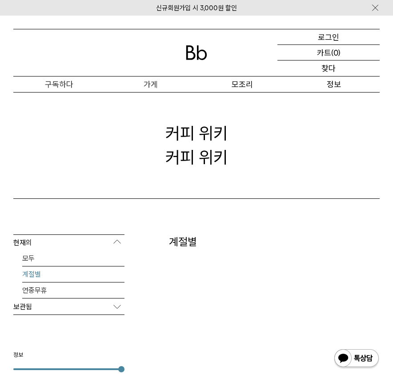 The height and width of the screenshot is (383, 393). What do you see at coordinates (357, 359) in the screenshot?
I see `img: 카카오톡 채널 1:1 소개 버튼` at bounding box center [357, 359].